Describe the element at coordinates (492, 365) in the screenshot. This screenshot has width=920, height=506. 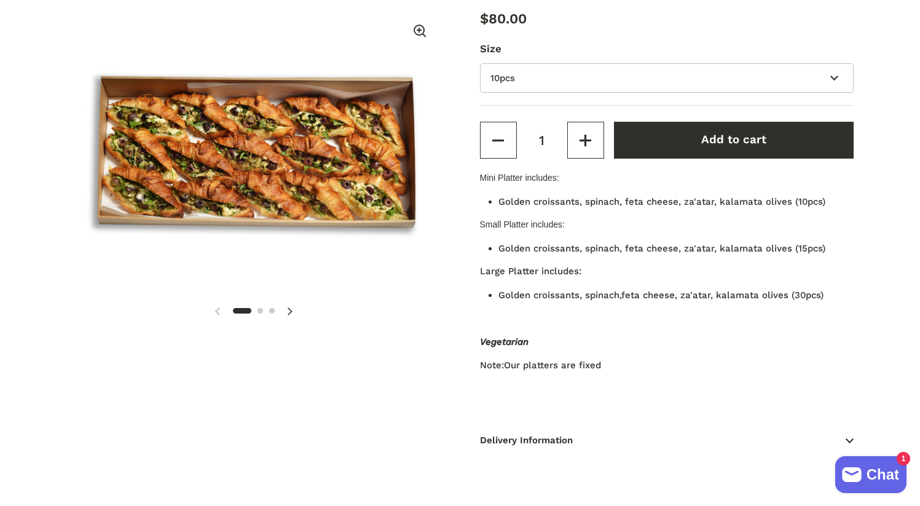
I see `i: Note:` at that location.